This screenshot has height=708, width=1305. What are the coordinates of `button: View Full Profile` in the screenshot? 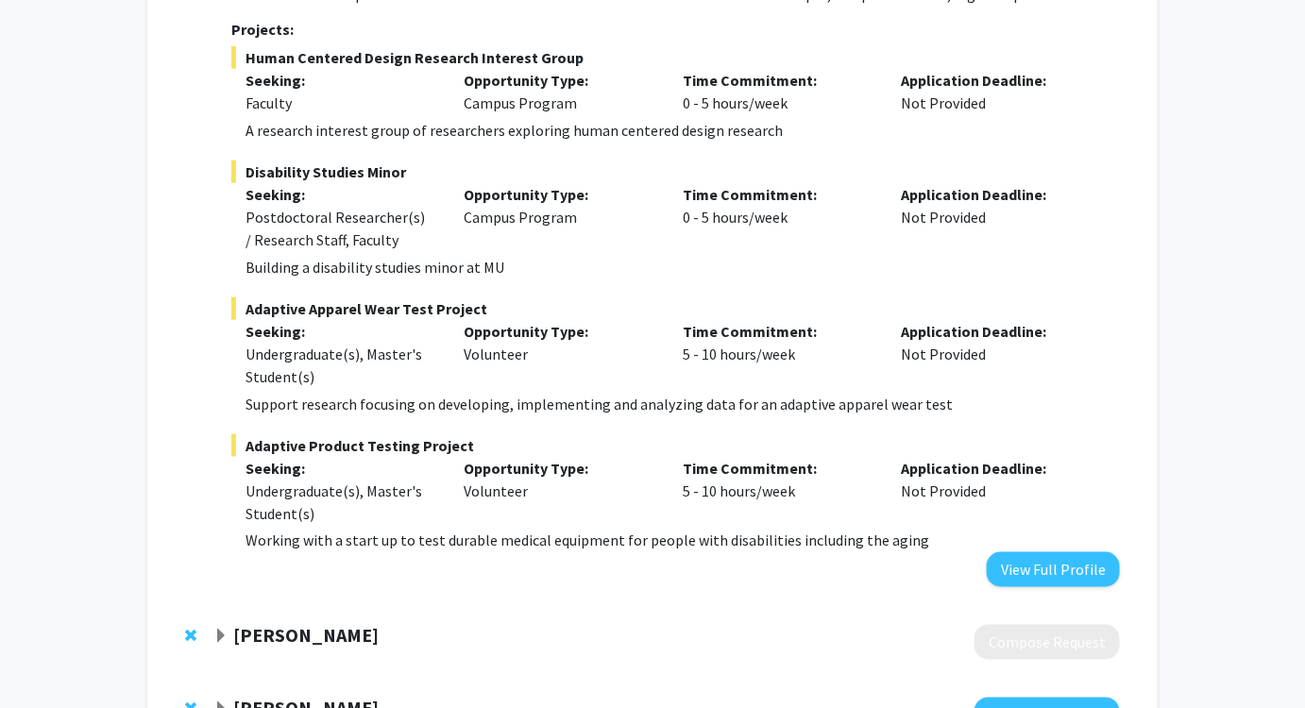 It's located at (1053, 569).